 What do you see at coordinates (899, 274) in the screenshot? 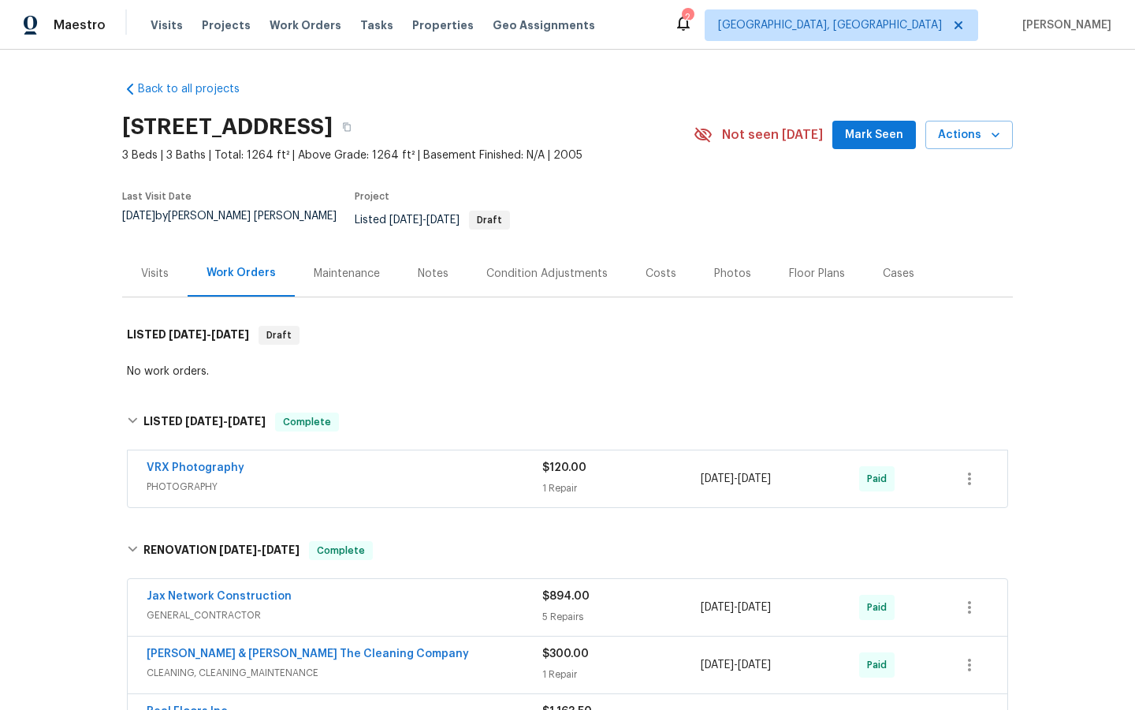
I see `div: Cases` at bounding box center [899, 274].